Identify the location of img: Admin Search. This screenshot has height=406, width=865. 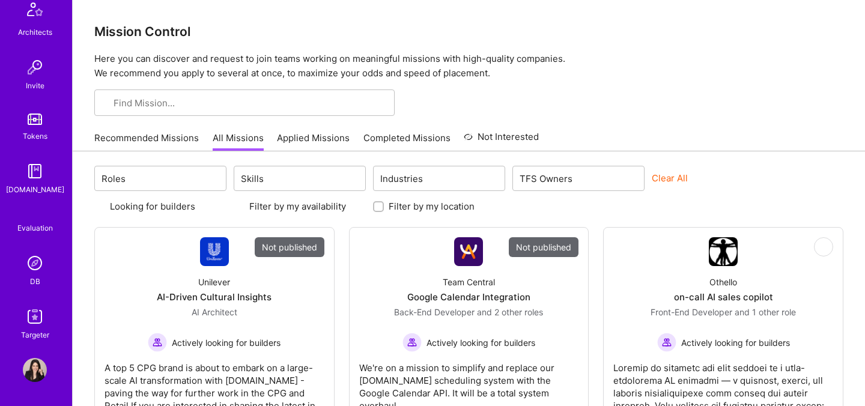
(35, 263).